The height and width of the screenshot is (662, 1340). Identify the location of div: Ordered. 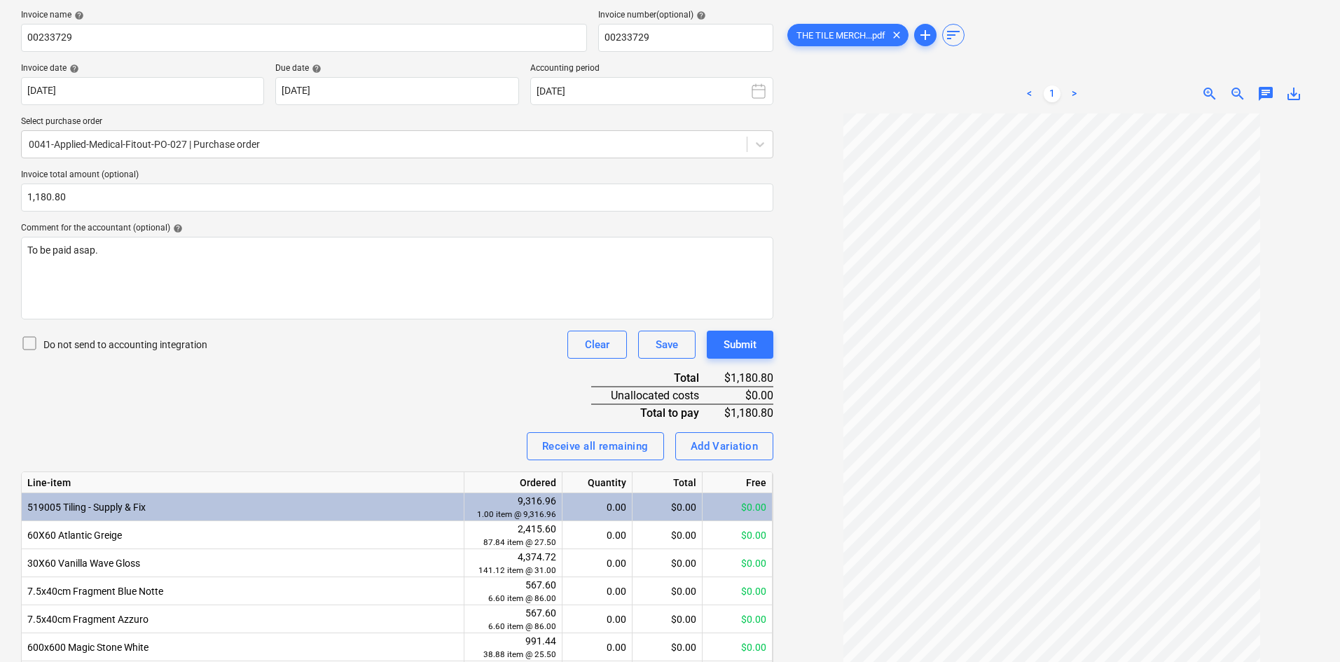
(513, 483).